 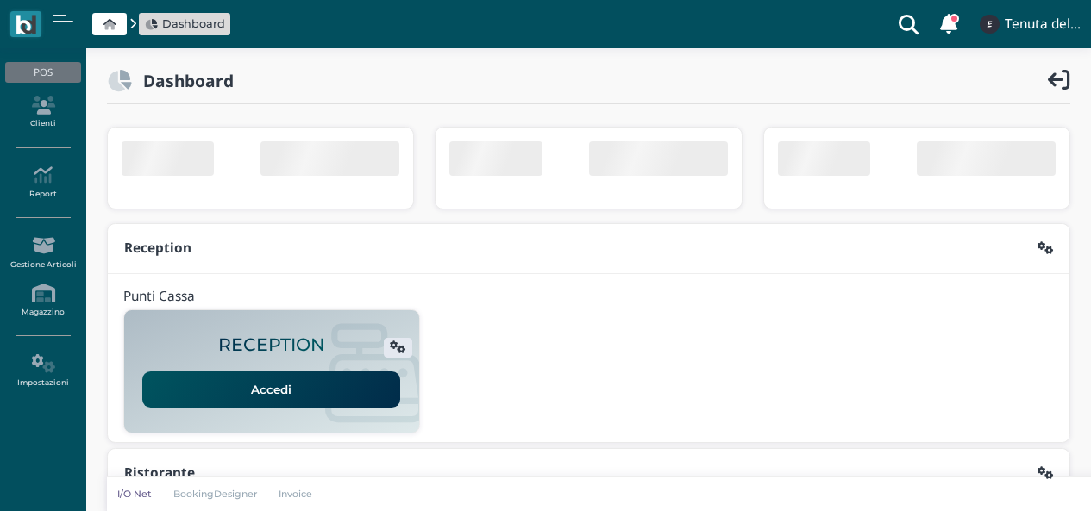 What do you see at coordinates (42, 300) in the screenshot?
I see `a: Magazzino` at bounding box center [42, 300].